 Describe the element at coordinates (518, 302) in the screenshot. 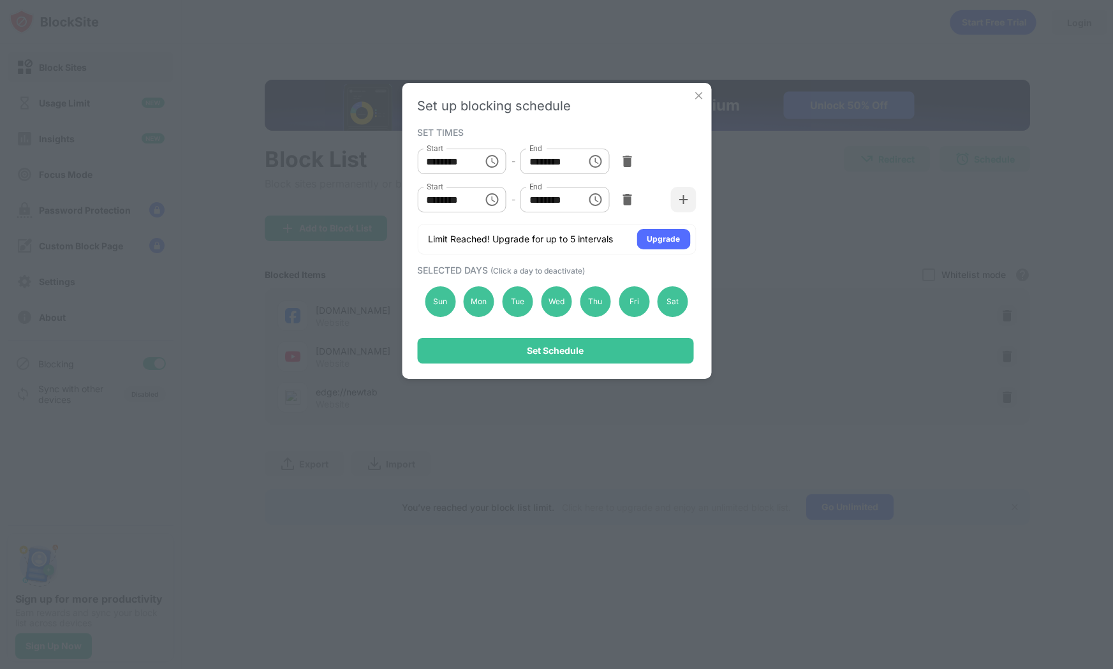

I see `div: Tue` at that location.